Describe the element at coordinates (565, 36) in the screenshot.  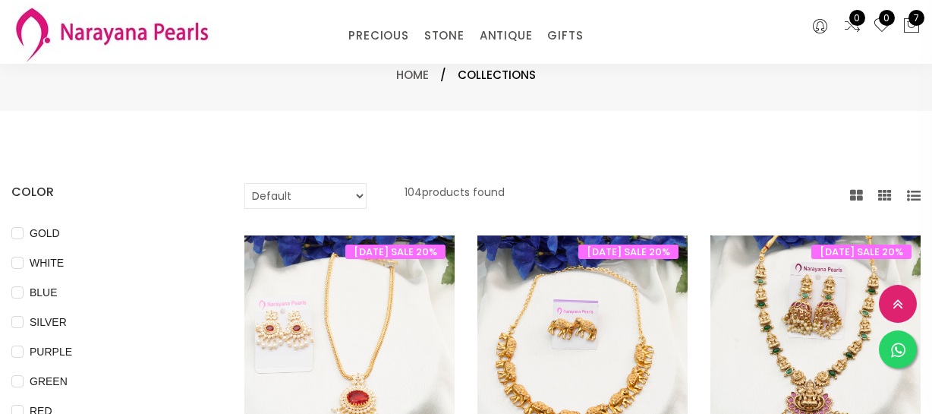
I see `a: GIFTS` at that location.